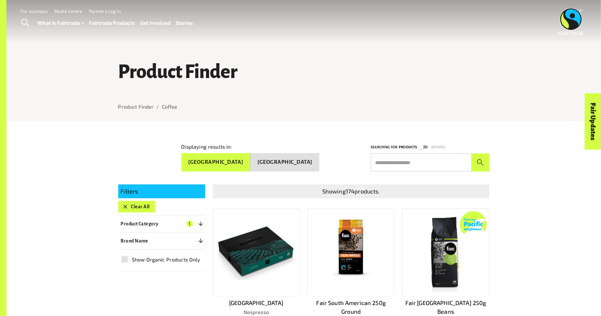 The width and height of the screenshot is (601, 316). I want to click on button: Brand Name, so click(162, 241).